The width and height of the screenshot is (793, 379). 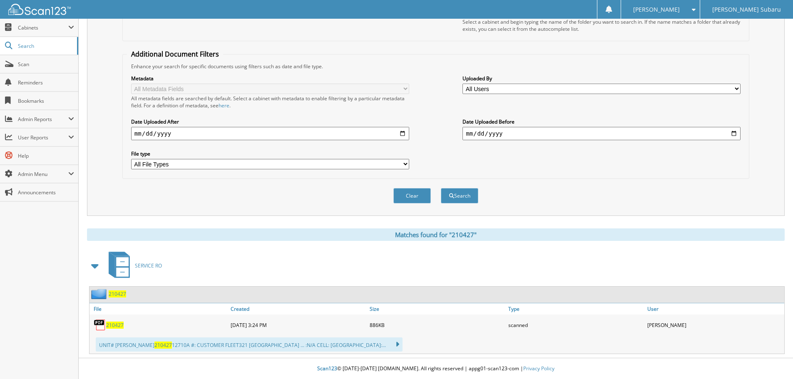 I want to click on a: SERVICE RO, so click(x=133, y=266).